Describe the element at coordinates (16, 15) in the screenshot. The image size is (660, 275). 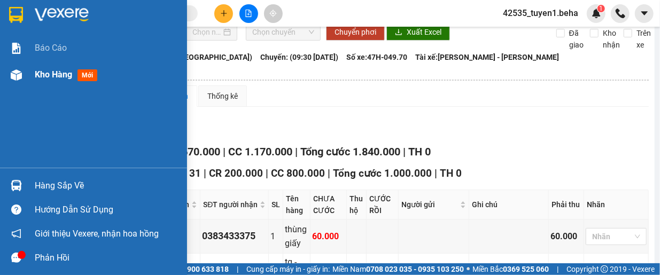
I see `img: logo-vxr` at that location.